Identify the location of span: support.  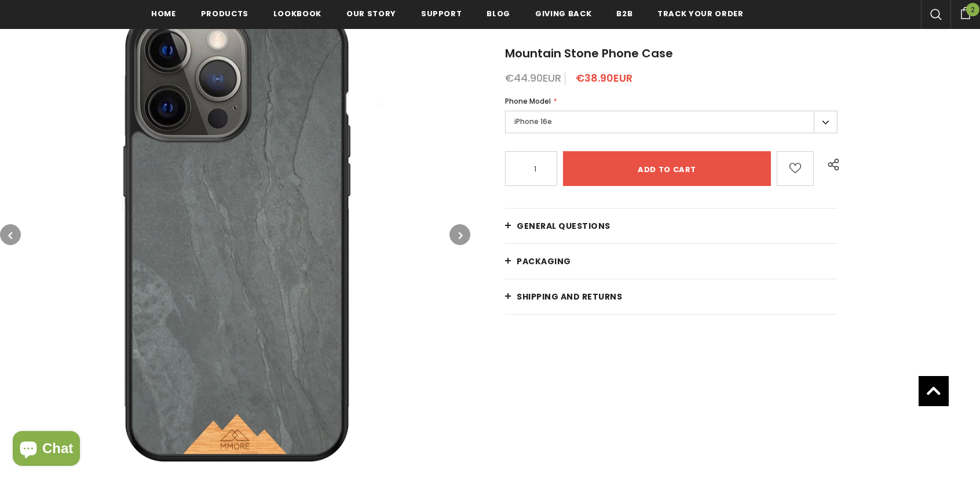
(441, 13).